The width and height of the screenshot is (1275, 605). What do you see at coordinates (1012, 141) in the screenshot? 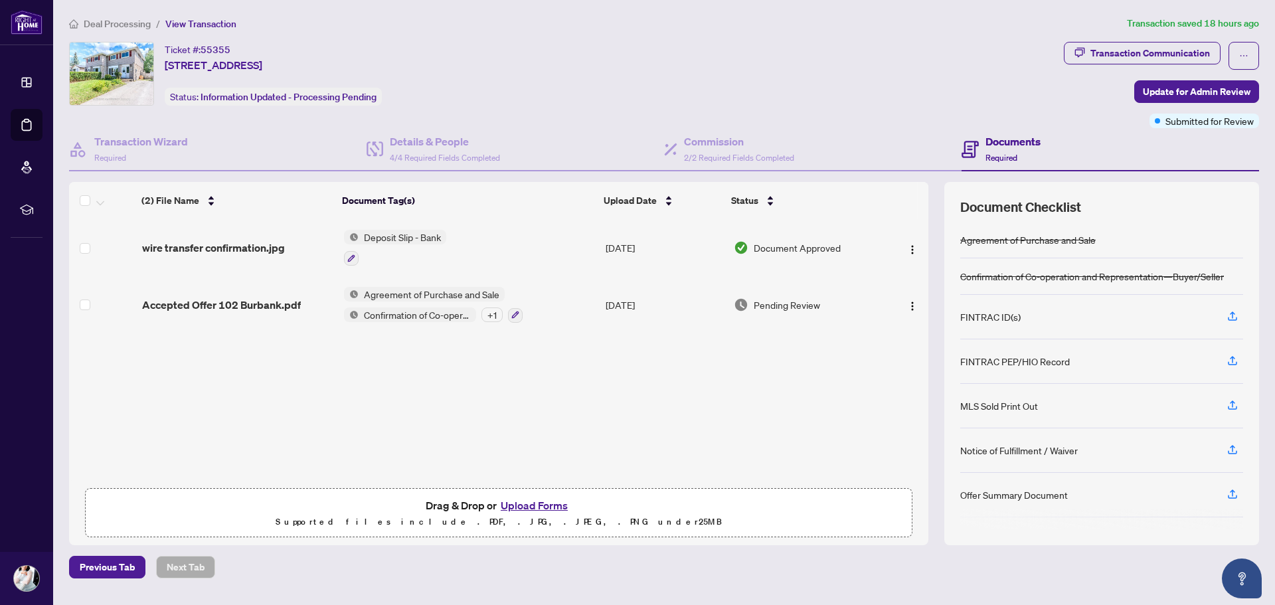
I see `h4: Documents` at bounding box center [1012, 141].